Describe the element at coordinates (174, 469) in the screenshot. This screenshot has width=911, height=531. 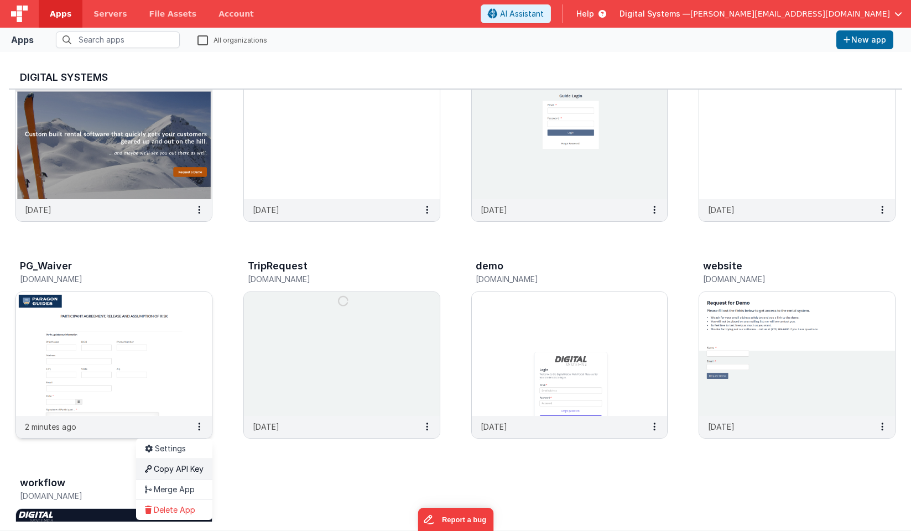
I see `a: Copy API Key` at that location.